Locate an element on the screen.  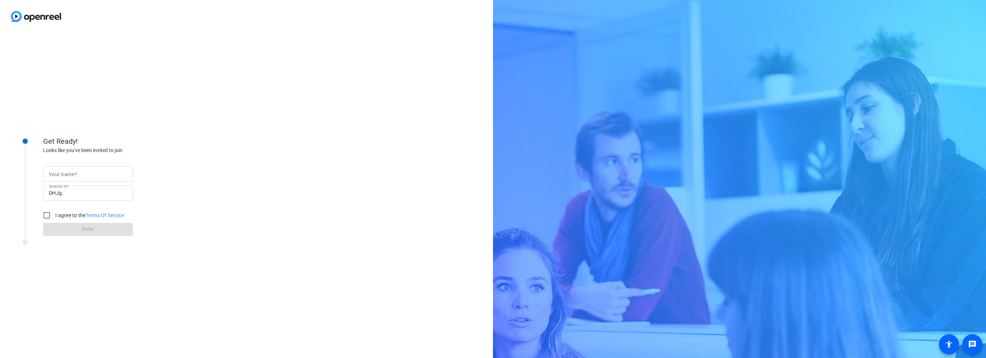
mat-label: Session ID is located at coordinates (58, 186).